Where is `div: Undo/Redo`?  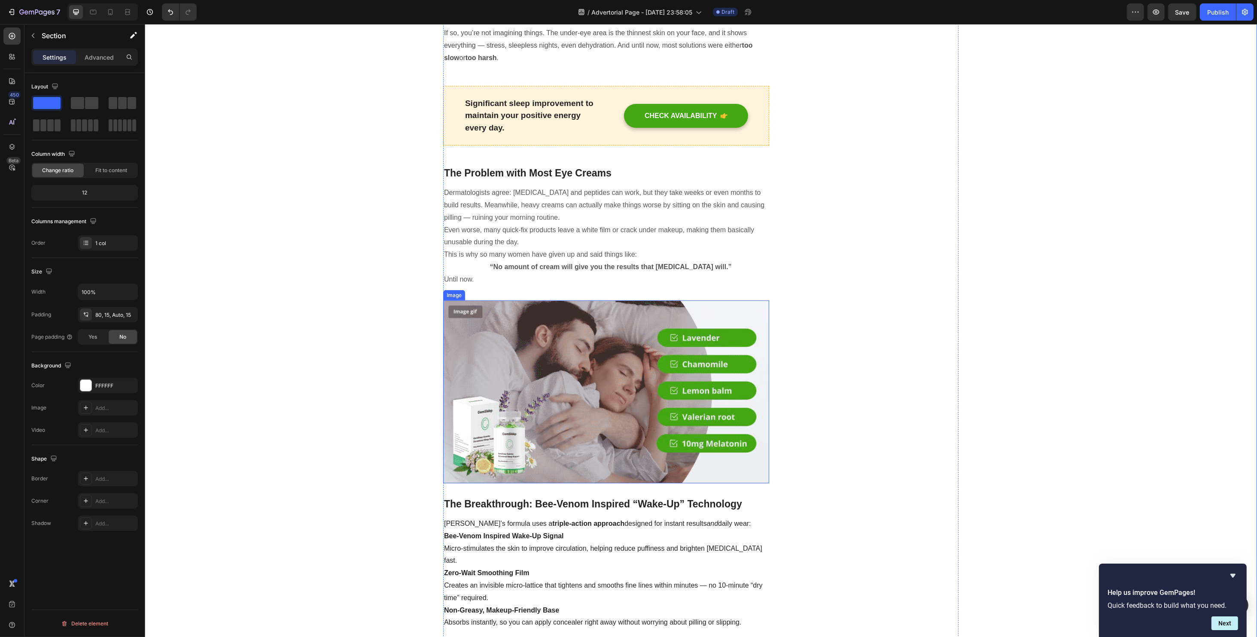
div: Undo/Redo is located at coordinates (179, 12).